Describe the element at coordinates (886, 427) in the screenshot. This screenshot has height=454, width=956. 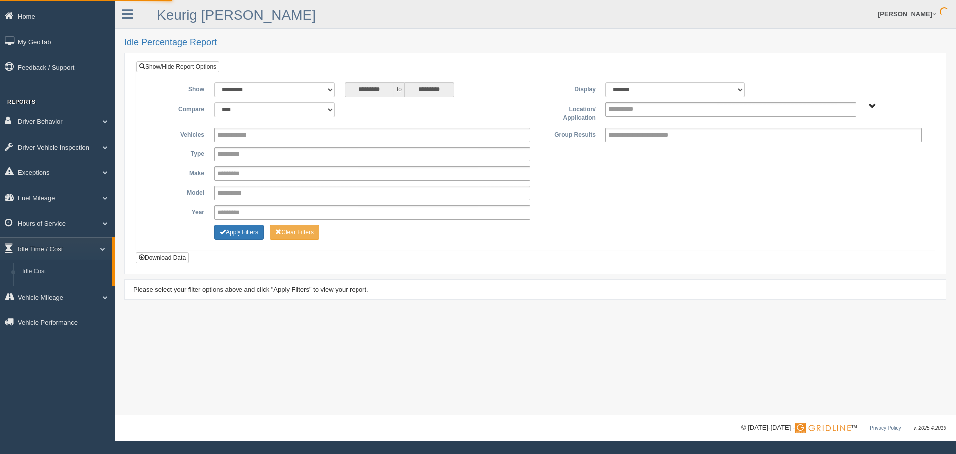
I see `a: Privacy Policy` at that location.